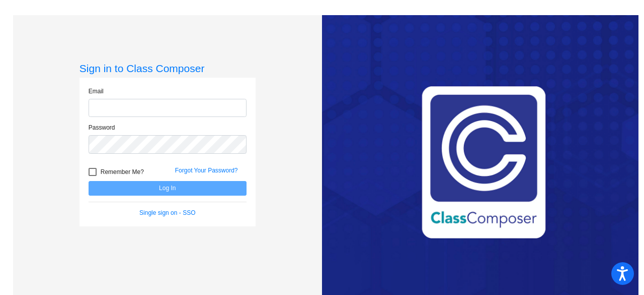 The image size is (644, 295). I want to click on h3: Sign in to Class Composer, so click(168, 68).